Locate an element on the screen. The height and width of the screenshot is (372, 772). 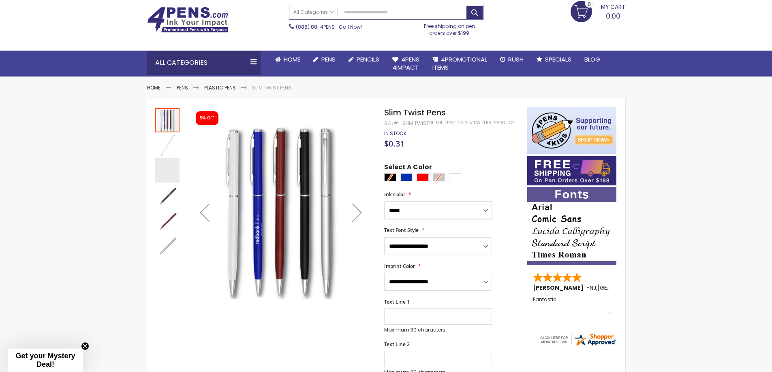
span: Blog is located at coordinates (592, 59).